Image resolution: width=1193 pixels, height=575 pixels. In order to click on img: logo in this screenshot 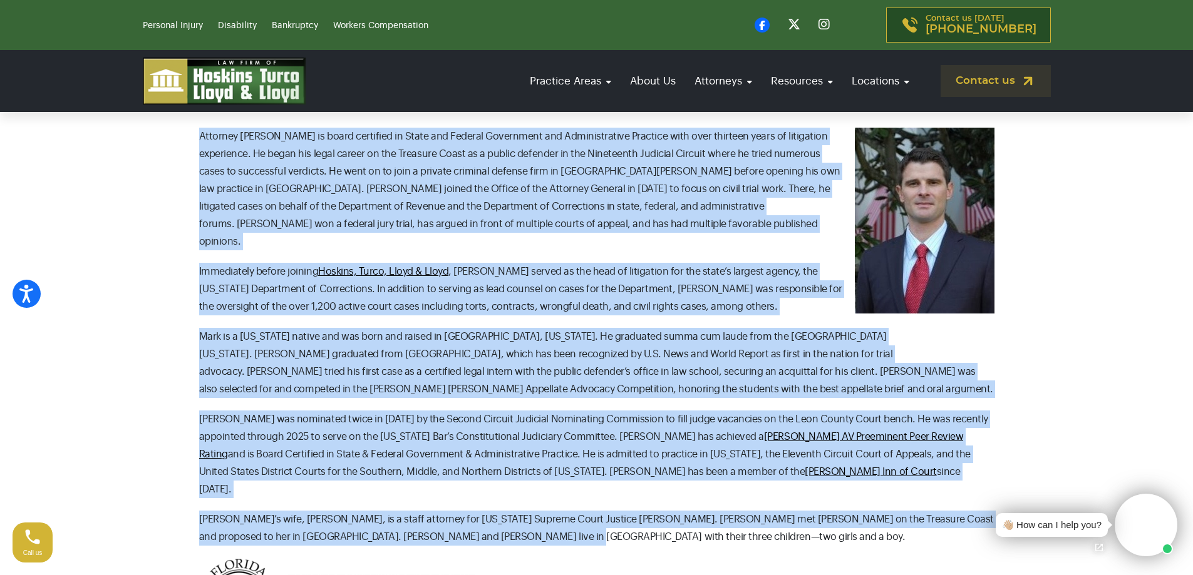, I will do `click(224, 81)`.